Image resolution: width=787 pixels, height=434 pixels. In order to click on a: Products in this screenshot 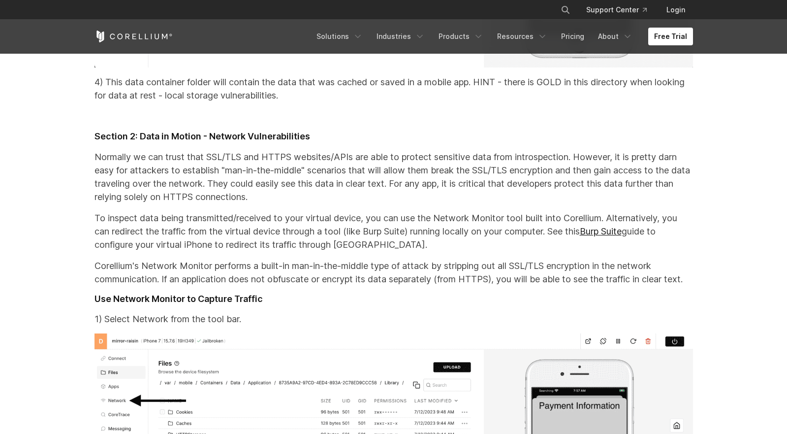, I will do `click(461, 36)`.